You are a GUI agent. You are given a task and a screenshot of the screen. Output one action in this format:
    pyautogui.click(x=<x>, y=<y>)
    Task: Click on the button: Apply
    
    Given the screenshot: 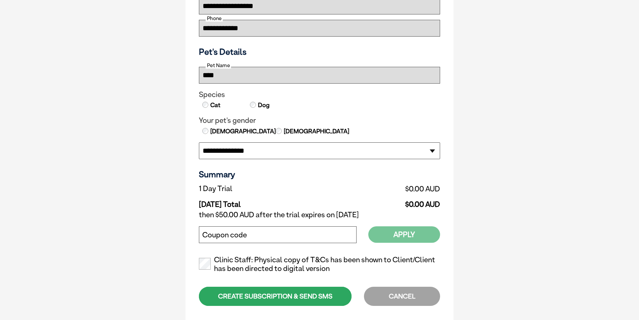 What is the action you would take?
    pyautogui.click(x=404, y=234)
    